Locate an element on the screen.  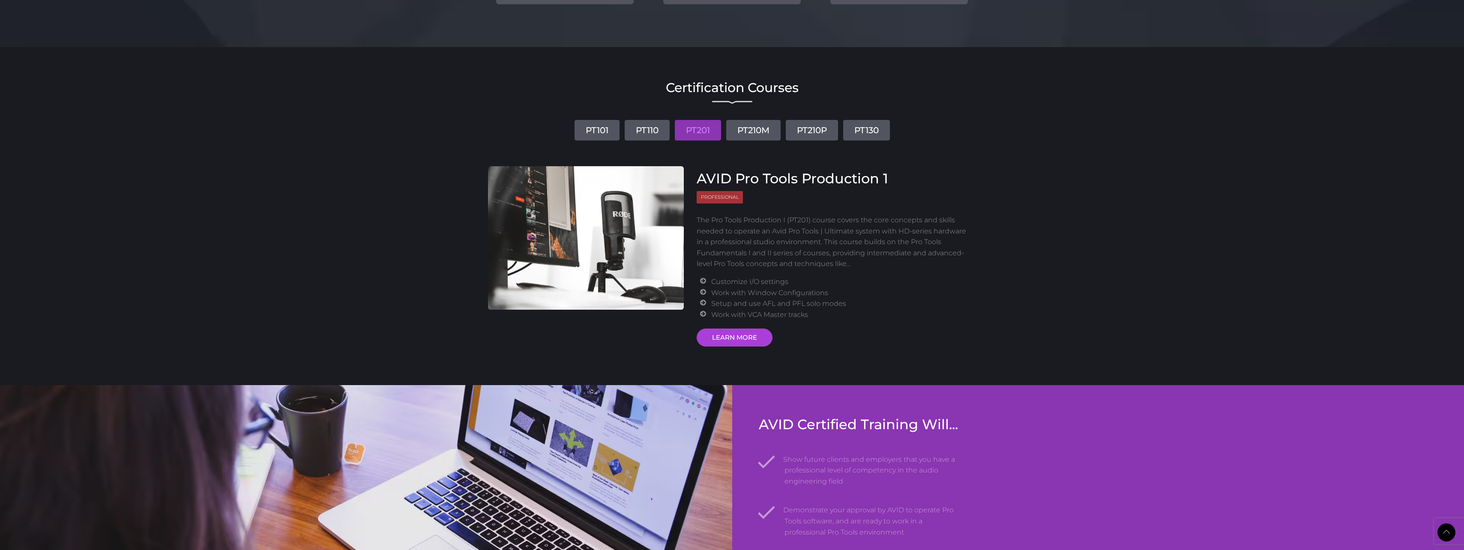
a: PT101 is located at coordinates (597, 130).